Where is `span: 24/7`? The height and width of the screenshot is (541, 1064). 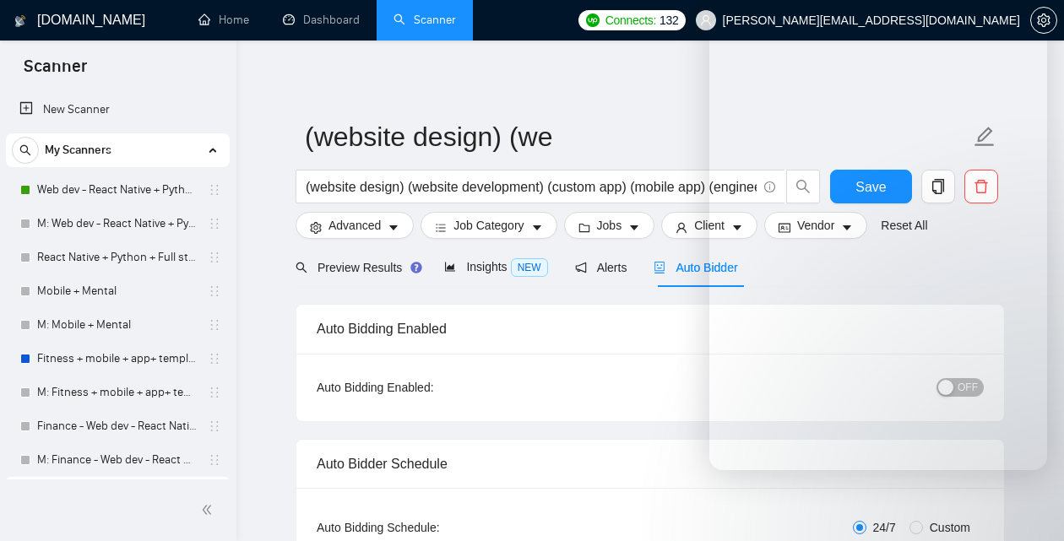 span: 24/7 is located at coordinates (884, 528).